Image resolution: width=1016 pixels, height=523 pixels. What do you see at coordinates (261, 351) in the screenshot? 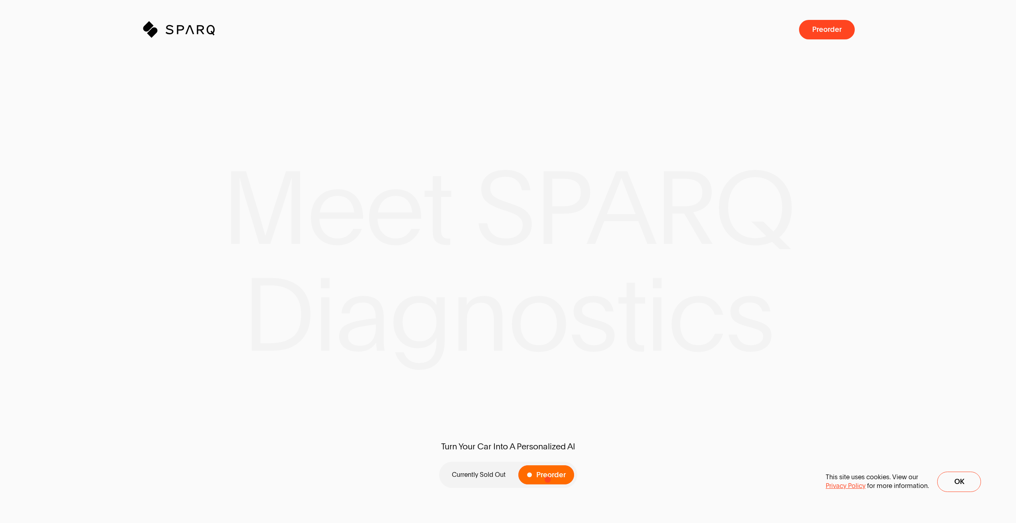
I see `img: Range Rover Scenic Shot` at bounding box center [261, 351].